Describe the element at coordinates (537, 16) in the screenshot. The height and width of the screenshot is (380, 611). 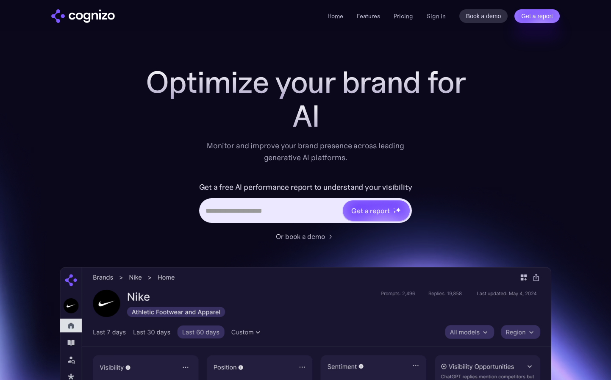
I see `a: Get a report` at that location.